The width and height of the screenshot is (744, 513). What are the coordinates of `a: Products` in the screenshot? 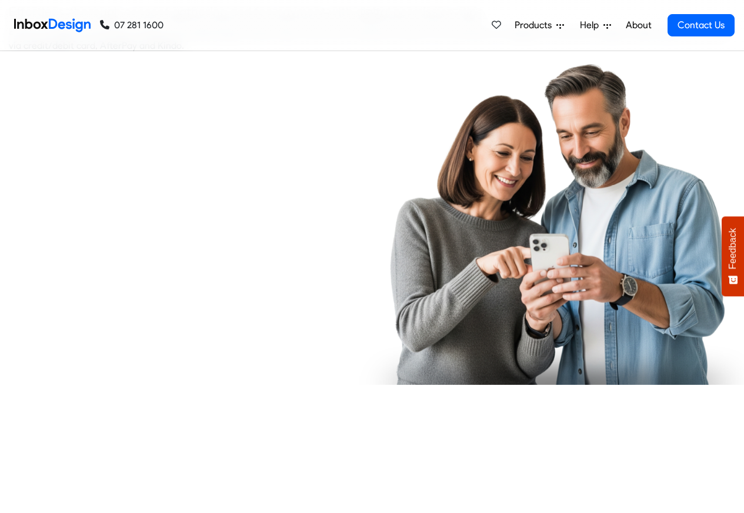 It's located at (539, 25).